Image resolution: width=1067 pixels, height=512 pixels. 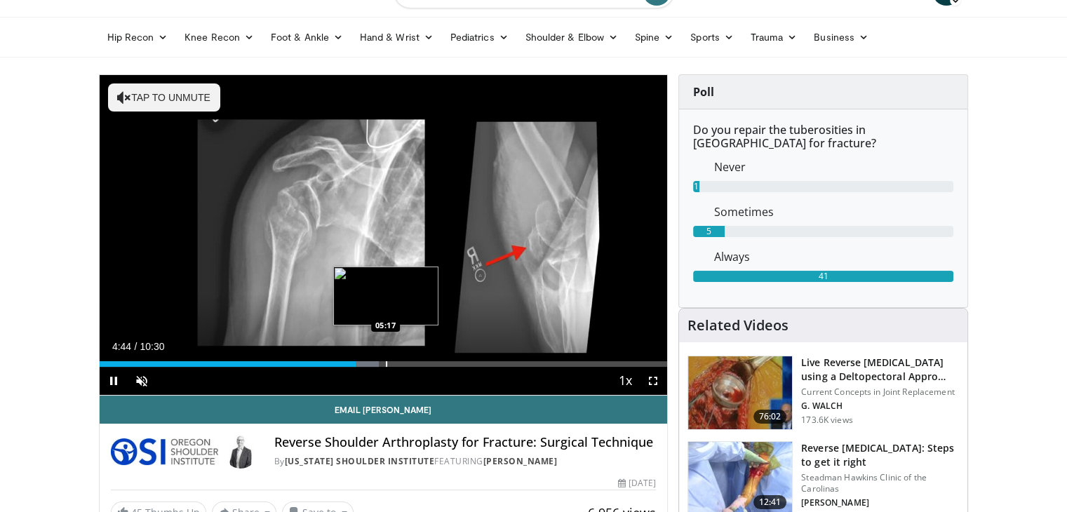 I want to click on a: Shoulder & Elbow, so click(x=572, y=37).